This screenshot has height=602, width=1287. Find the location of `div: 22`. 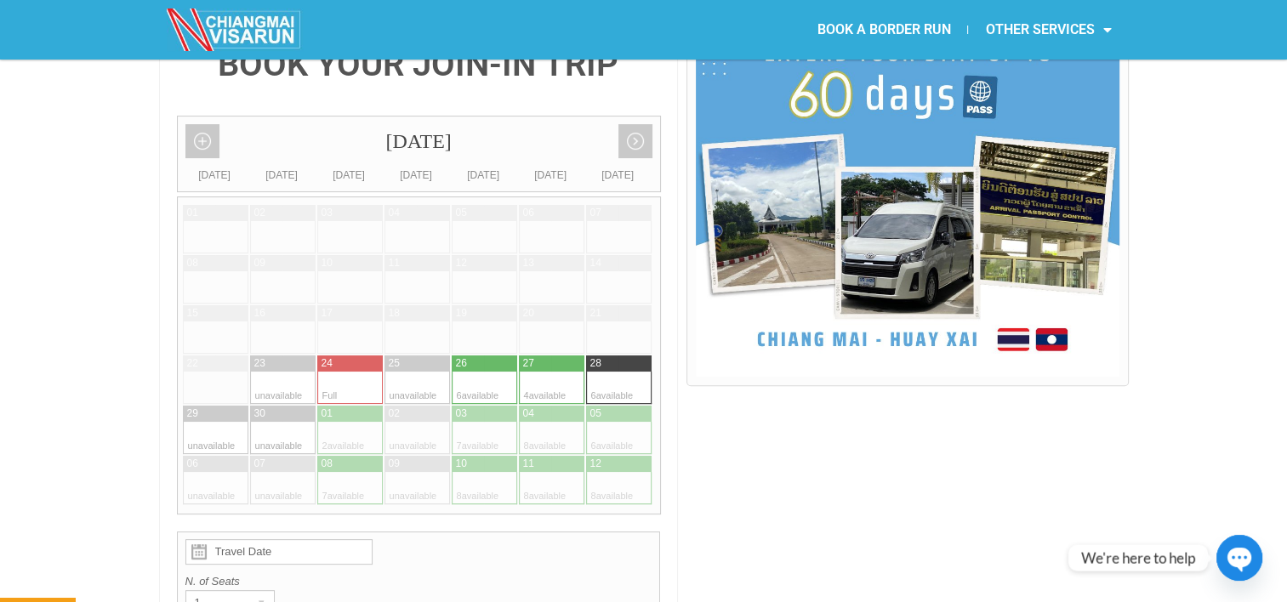

div: 22 is located at coordinates (192, 363).